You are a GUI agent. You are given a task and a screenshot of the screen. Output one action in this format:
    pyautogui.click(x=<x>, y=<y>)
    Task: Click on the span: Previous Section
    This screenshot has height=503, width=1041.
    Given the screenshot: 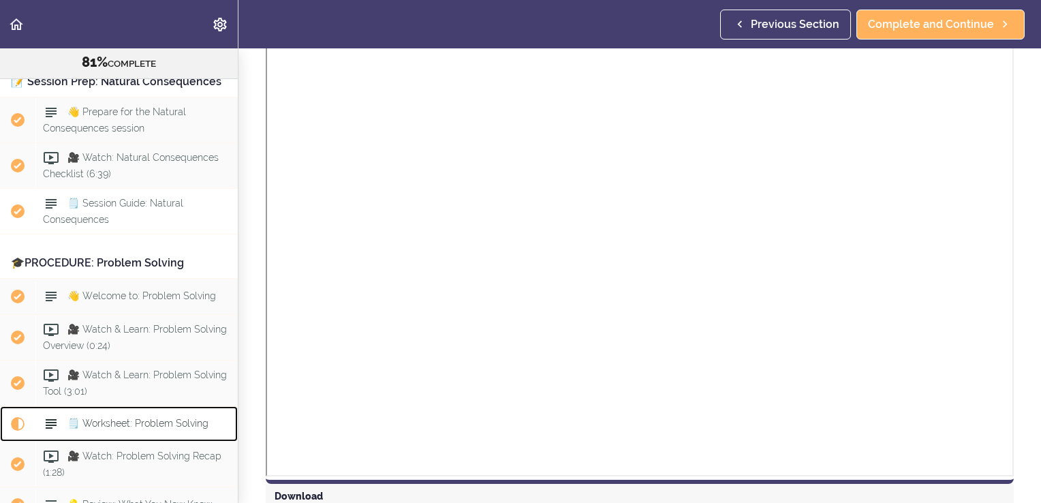 What is the action you would take?
    pyautogui.click(x=795, y=25)
    